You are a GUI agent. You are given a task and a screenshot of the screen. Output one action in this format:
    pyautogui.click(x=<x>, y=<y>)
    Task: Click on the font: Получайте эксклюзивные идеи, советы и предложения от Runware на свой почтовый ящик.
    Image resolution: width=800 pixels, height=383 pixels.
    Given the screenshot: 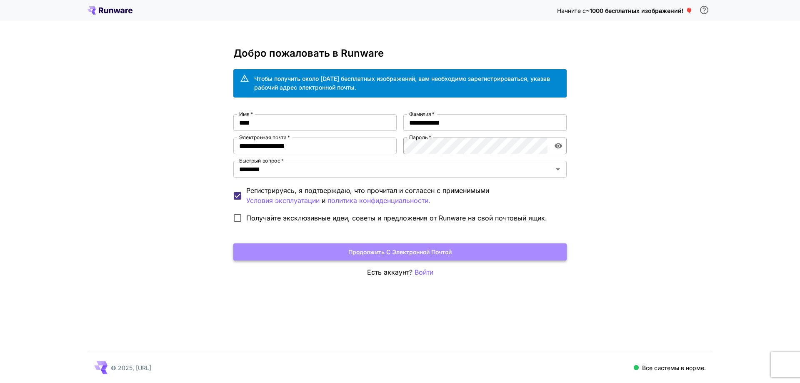 What is the action you would take?
    pyautogui.click(x=397, y=218)
    